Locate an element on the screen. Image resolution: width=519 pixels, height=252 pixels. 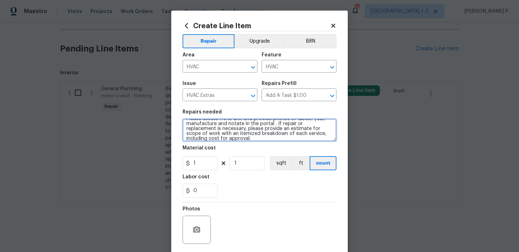
h5: Issue is located at coordinates (189, 84).